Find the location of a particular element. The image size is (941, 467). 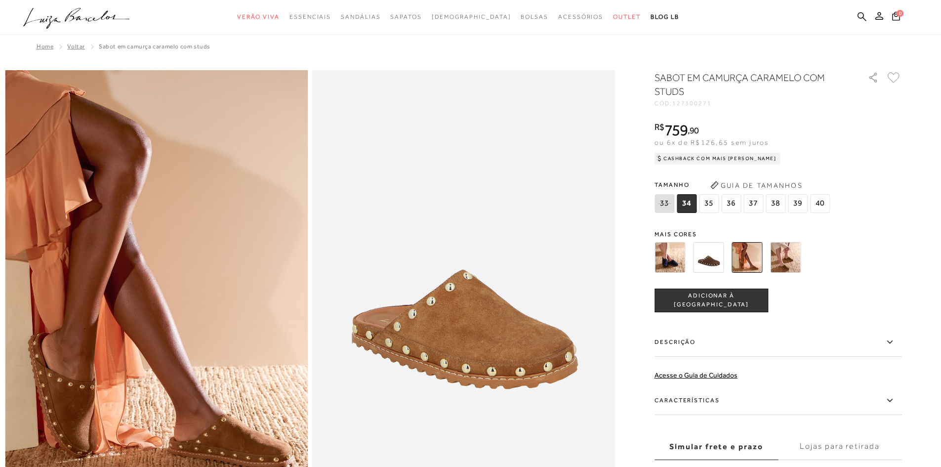

img: SABOT EM CAMURÇA CARAMELO COM STUDS is located at coordinates (747, 257).